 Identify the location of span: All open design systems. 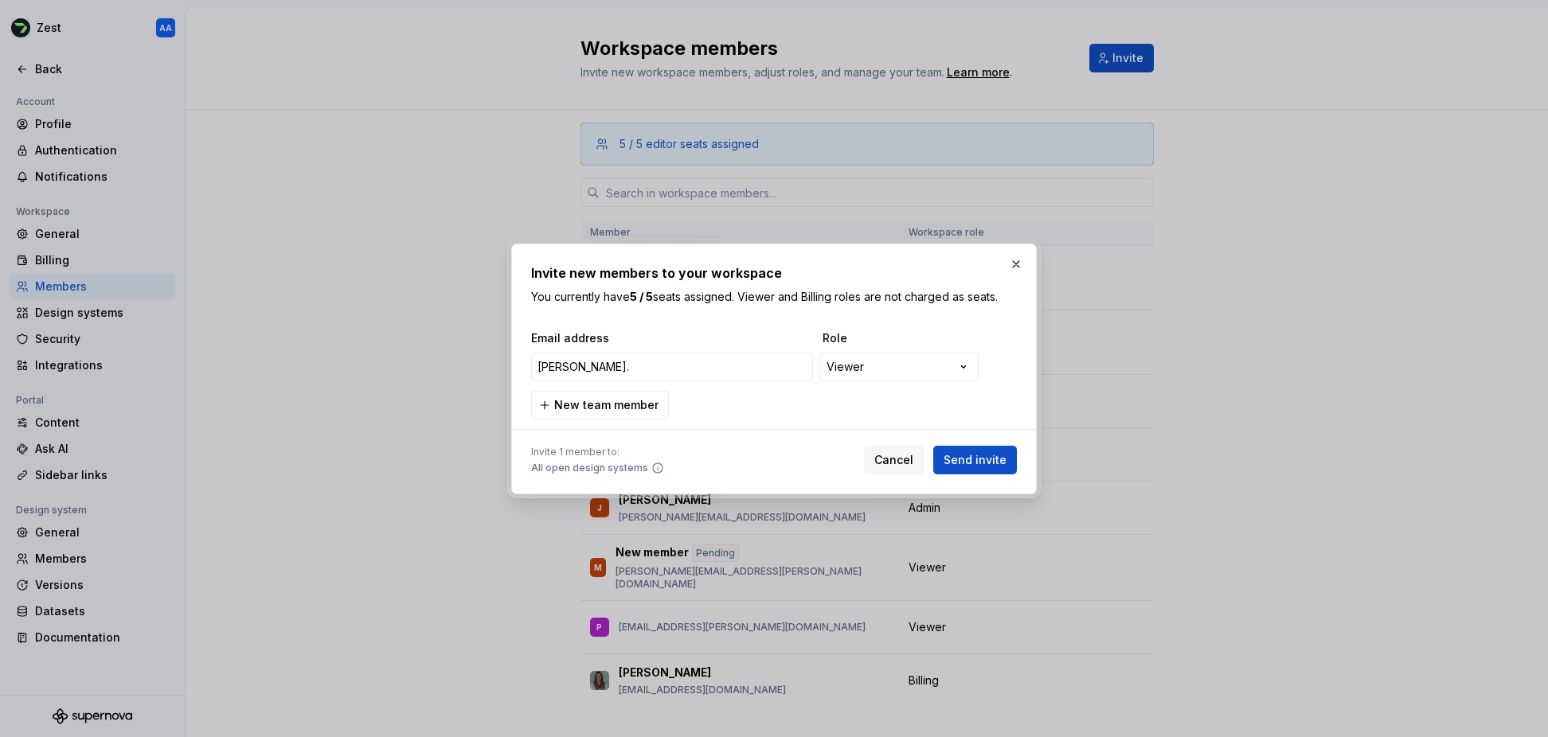
(589, 468).